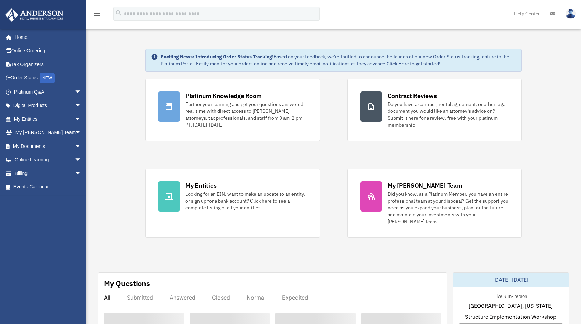 This screenshot has width=581, height=324. I want to click on div: Did you know, as a Platinum Member, you have an entire professional team at your disposal? Get th..., so click(448, 208).